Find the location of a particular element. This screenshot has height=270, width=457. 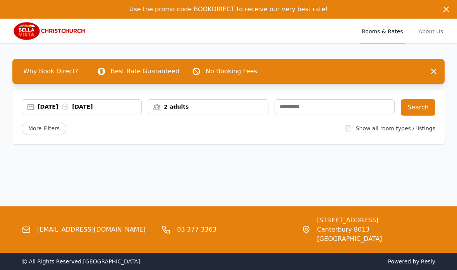

img: Bella Vista Christchurch is located at coordinates (50, 31).